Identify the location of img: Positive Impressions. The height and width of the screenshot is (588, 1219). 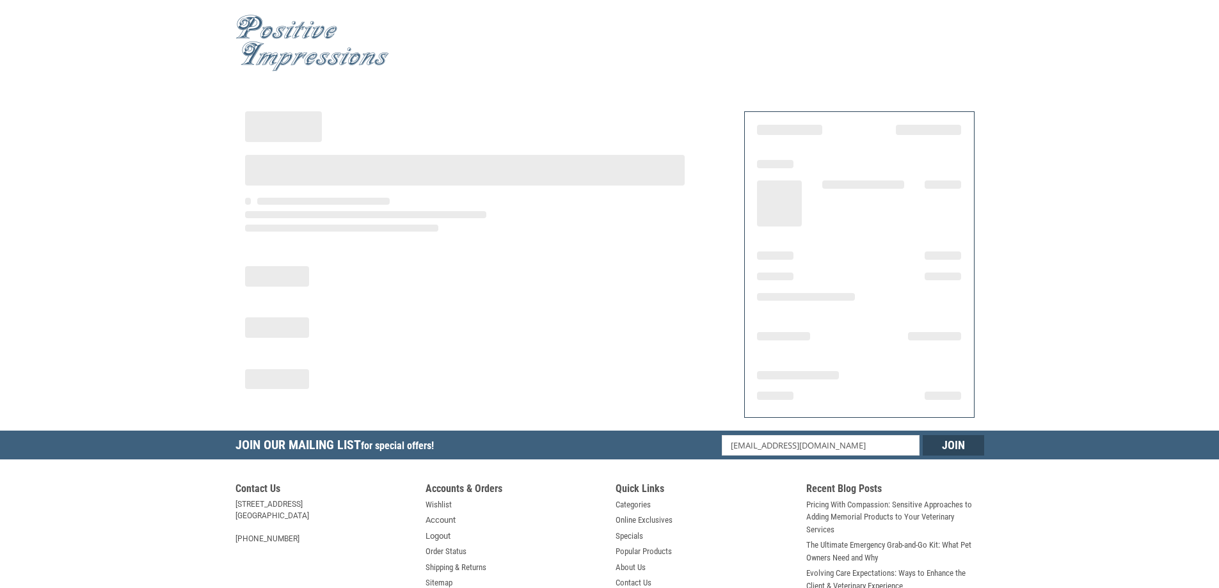
(312, 43).